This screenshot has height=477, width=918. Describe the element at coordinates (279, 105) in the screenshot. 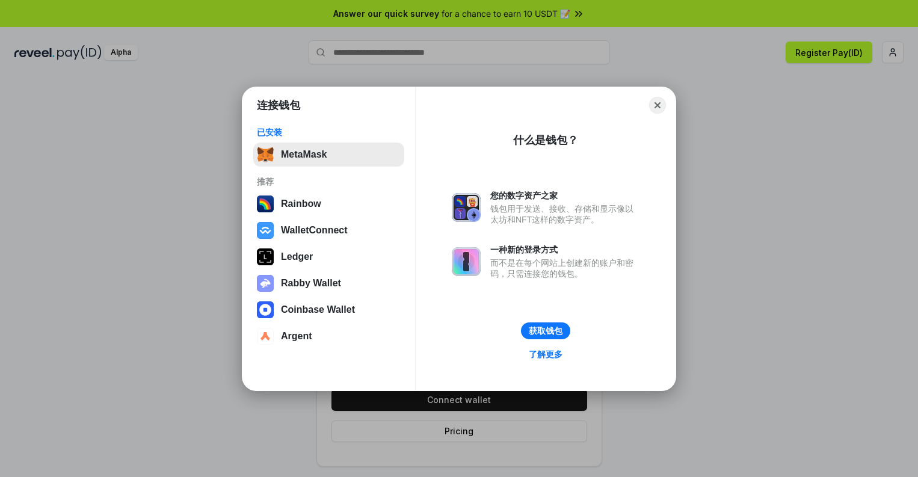

I see `h1: 连接钱包` at that location.